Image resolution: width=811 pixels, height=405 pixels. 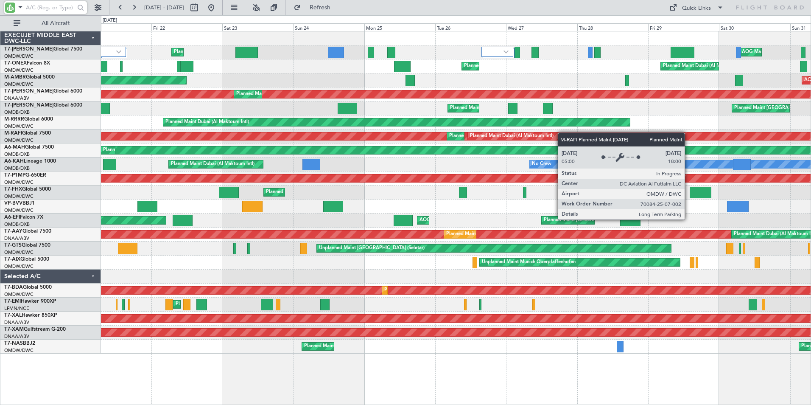 What do you see at coordinates (400, 27) in the screenshot?
I see `div: Mon 25` at bounding box center [400, 27].